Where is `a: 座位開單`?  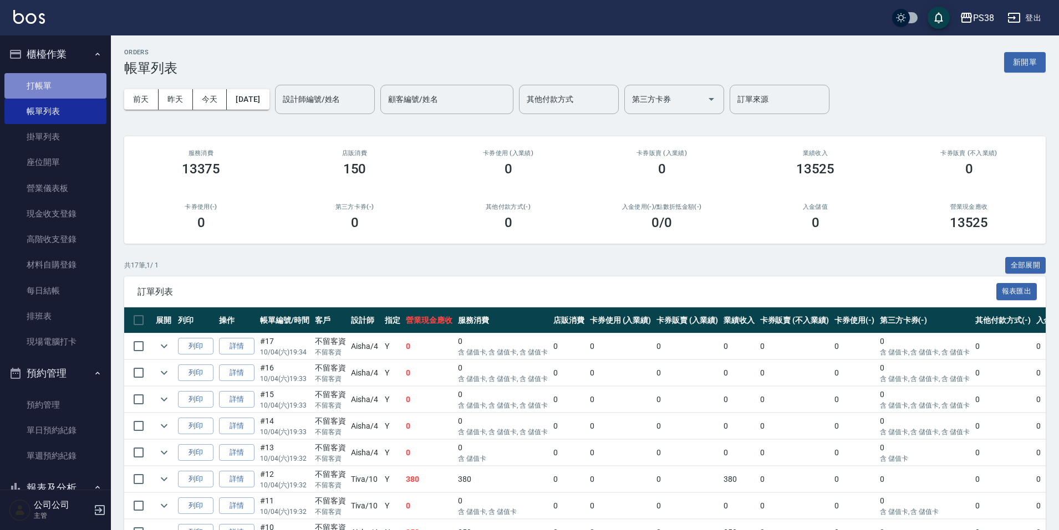
a: 座位開單 is located at coordinates (55, 162).